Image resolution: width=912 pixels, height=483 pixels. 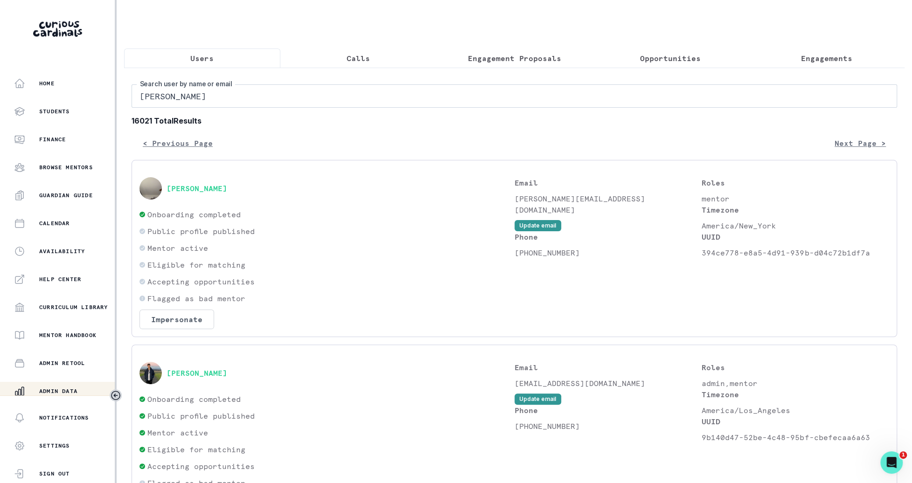 What do you see at coordinates (514, 58) in the screenshot?
I see `p: Engagement Proposals` at bounding box center [514, 58].